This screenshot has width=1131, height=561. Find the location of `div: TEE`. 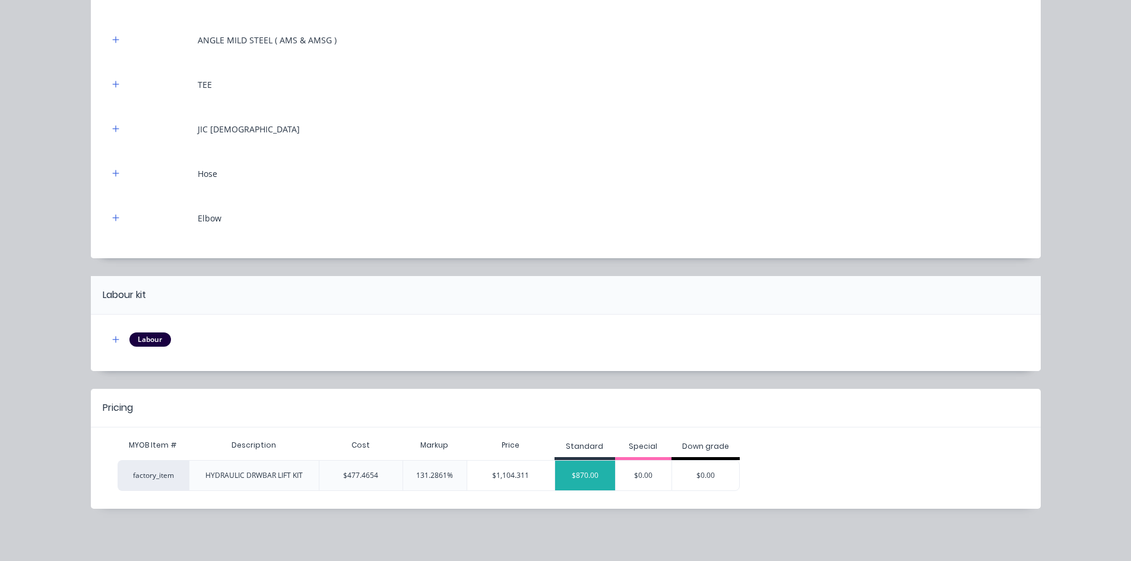

div: TEE is located at coordinates (205, 84).